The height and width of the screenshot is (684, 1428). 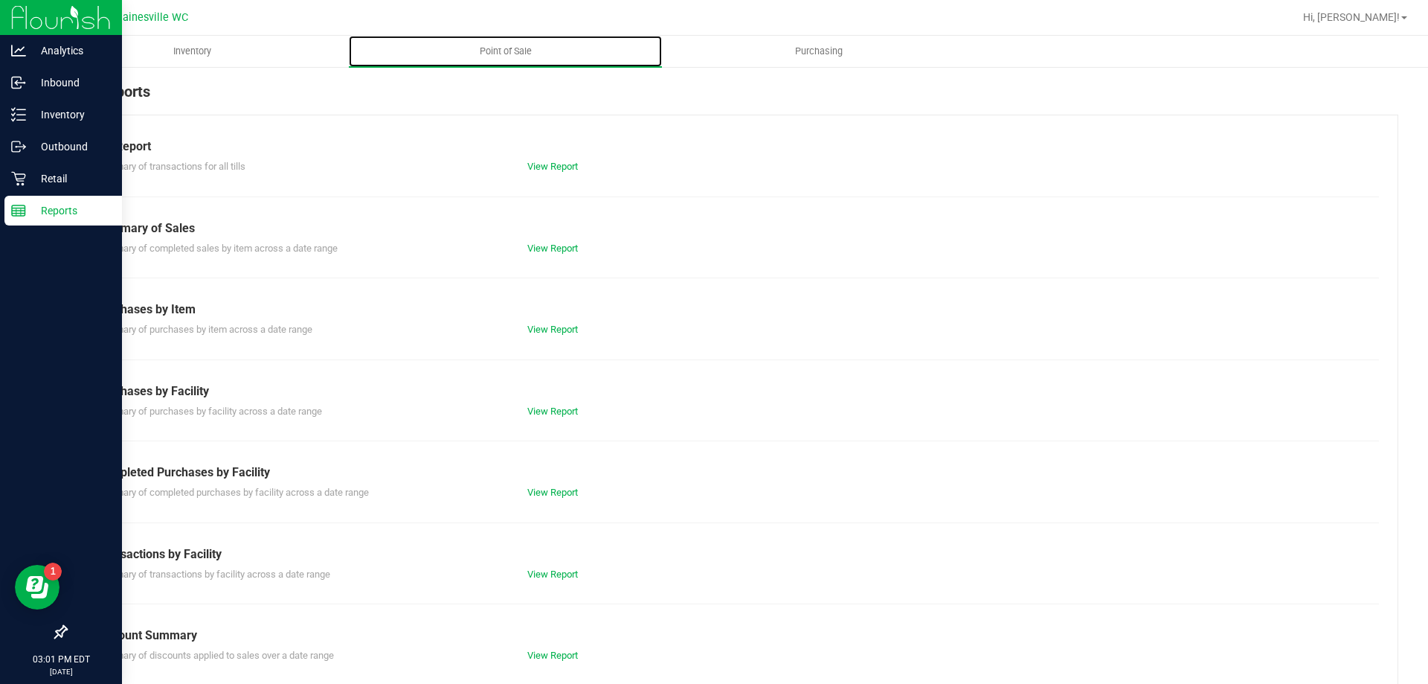 What do you see at coordinates (71, 179) in the screenshot?
I see `p: Retail` at bounding box center [71, 179].